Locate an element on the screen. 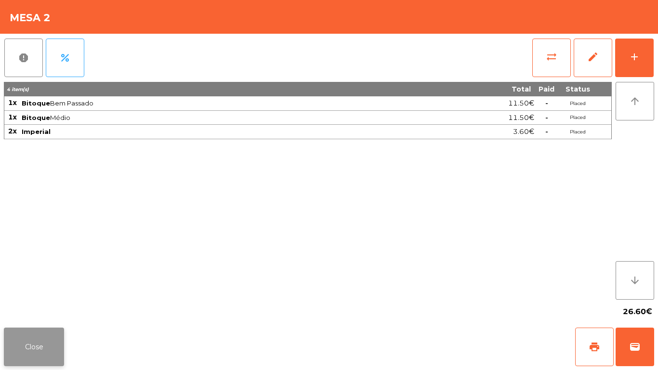 The height and width of the screenshot is (370, 658). span: 3.60€ is located at coordinates (524, 131).